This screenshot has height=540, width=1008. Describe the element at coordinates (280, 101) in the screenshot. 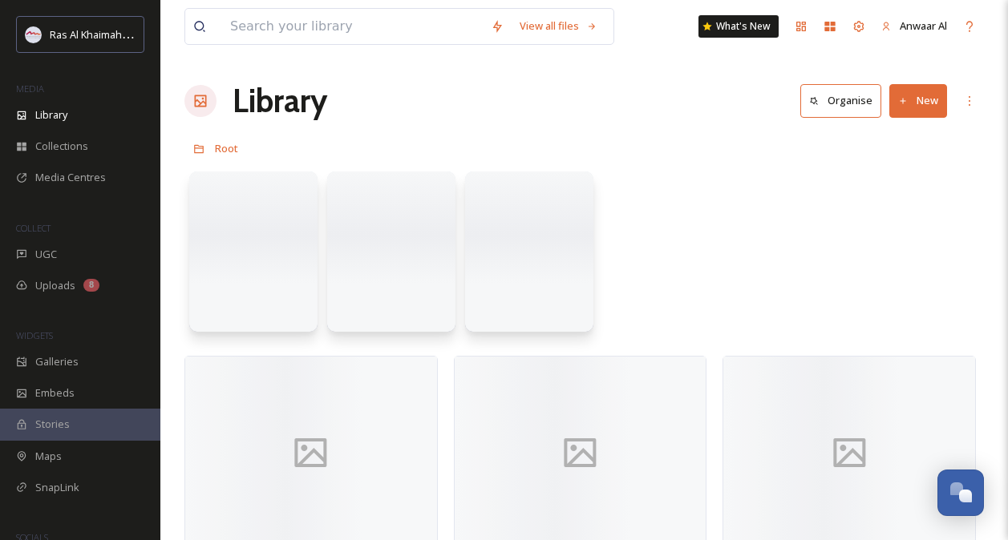

I see `a: Library` at that location.